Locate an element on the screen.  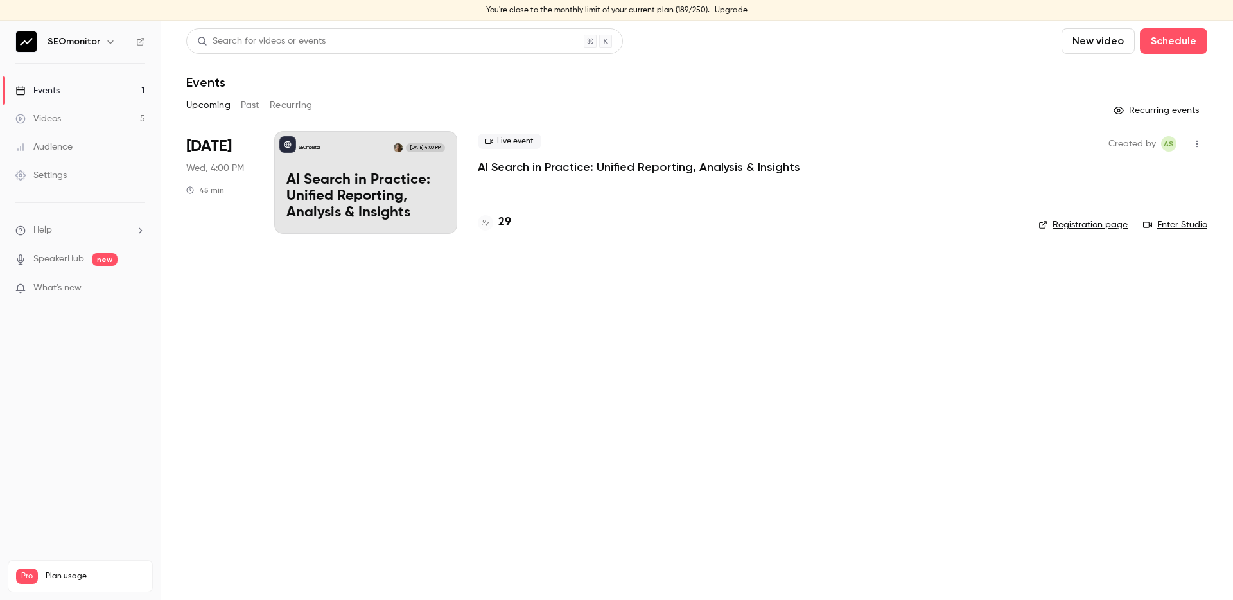
div: 45 min is located at coordinates (205, 190).